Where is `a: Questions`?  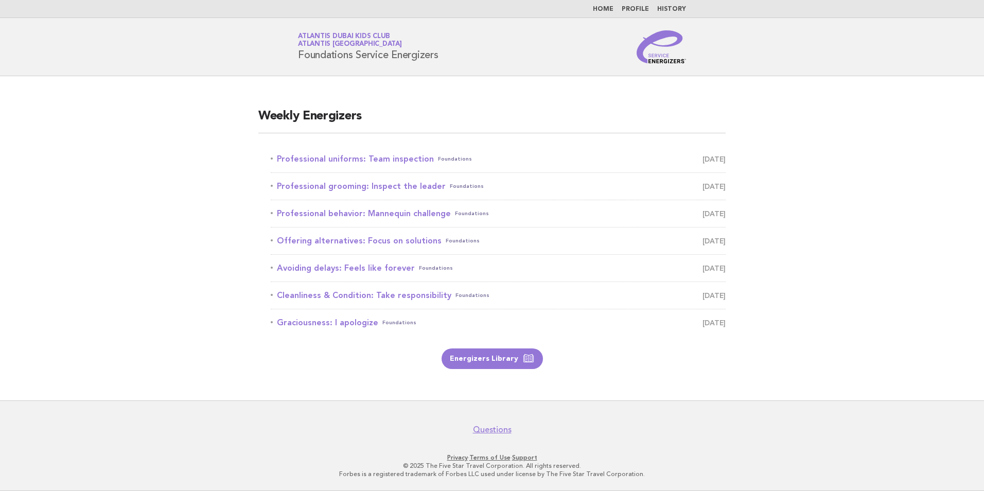
a: Questions is located at coordinates (492, 430).